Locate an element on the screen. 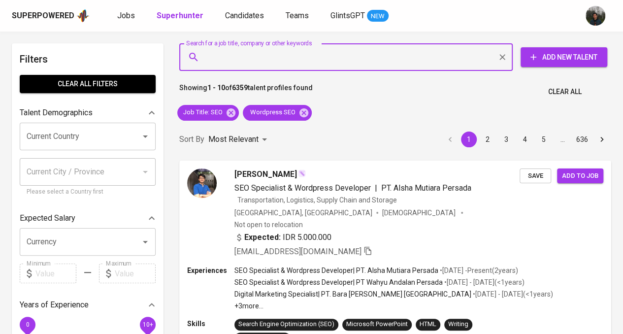 The image size is (623, 334). span: Teams is located at coordinates (297, 15).